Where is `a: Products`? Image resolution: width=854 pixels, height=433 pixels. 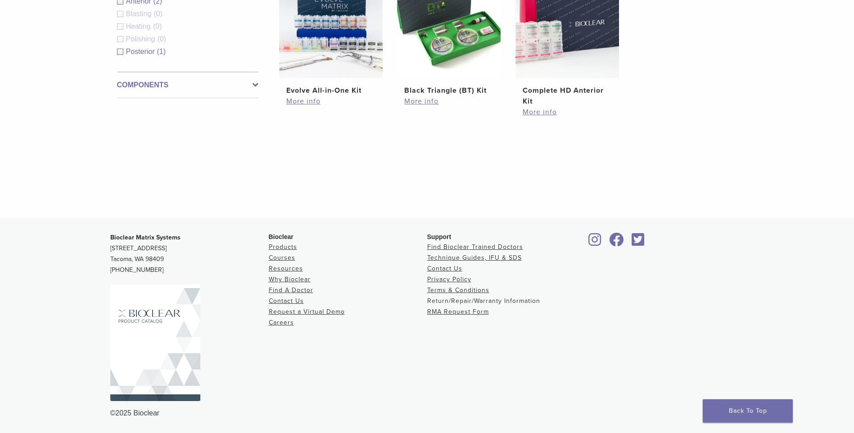
a: Products is located at coordinates (283, 247).